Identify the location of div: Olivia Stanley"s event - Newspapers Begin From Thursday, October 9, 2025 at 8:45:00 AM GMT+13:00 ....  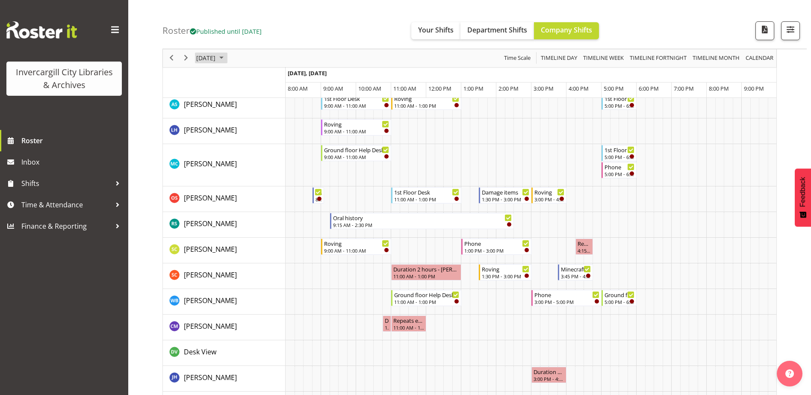
(318, 195).